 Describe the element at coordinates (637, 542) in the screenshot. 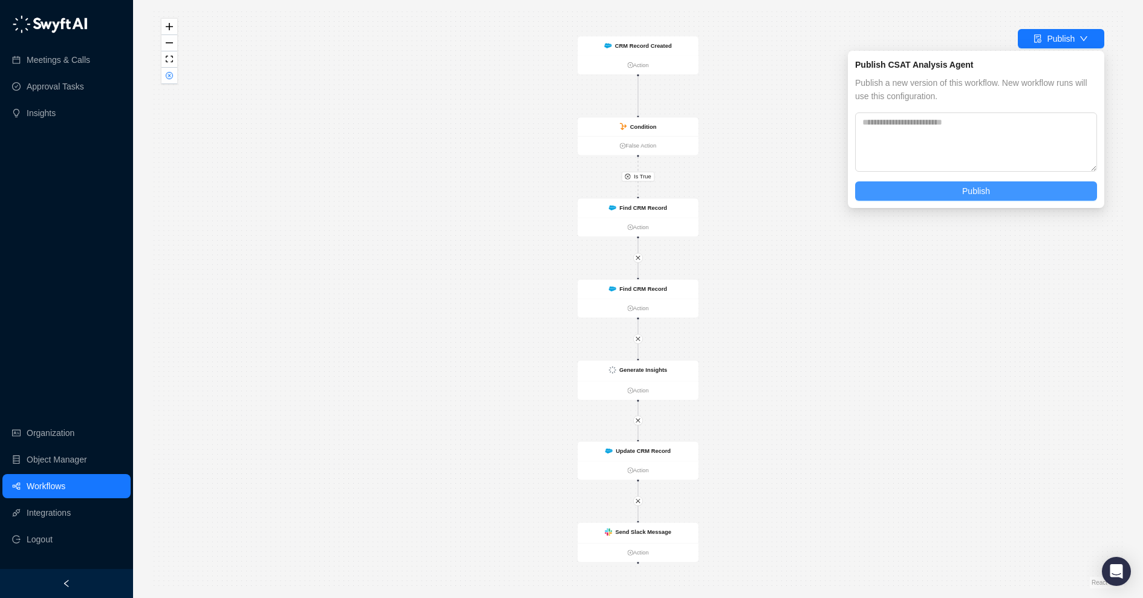

I see `div: Send Slack Messageplus-circleAction` at that location.